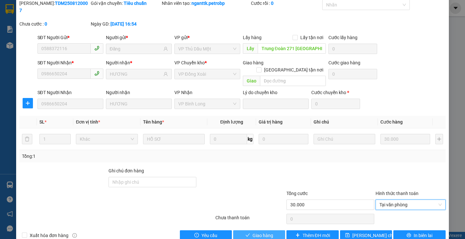 This screenshot has height=239, width=465. I want to click on input: Cước lấy hàng, so click(353, 49).